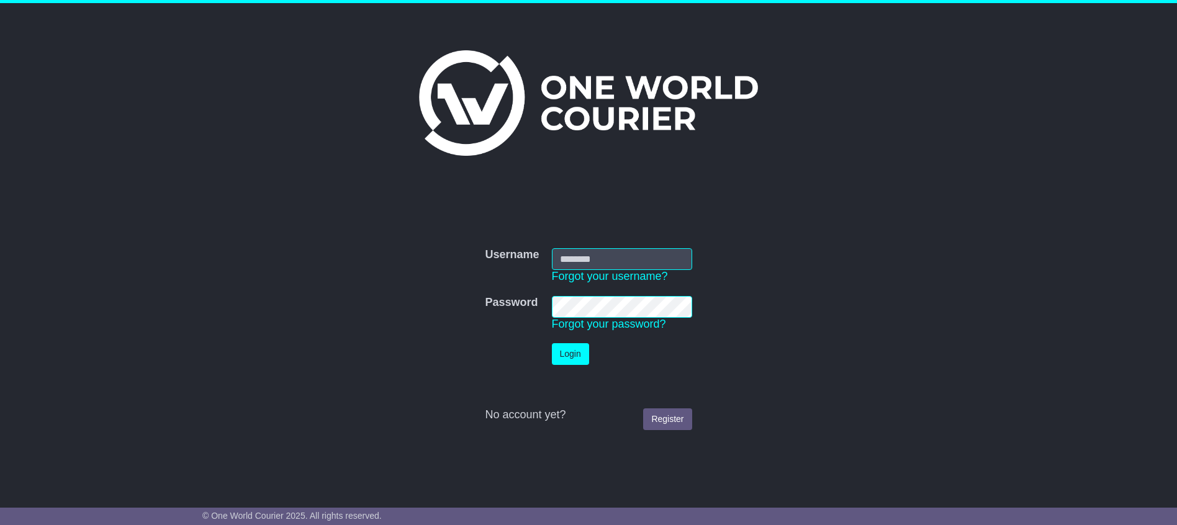  What do you see at coordinates (512, 255) in the screenshot?
I see `label: Username` at bounding box center [512, 255].